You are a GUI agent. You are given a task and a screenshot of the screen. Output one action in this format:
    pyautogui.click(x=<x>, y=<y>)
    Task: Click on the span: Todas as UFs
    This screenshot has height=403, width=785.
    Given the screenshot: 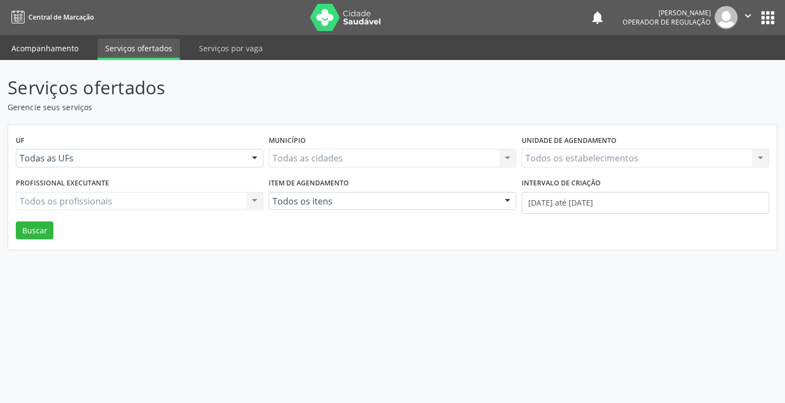 What is the action you would take?
    pyautogui.click(x=130, y=158)
    